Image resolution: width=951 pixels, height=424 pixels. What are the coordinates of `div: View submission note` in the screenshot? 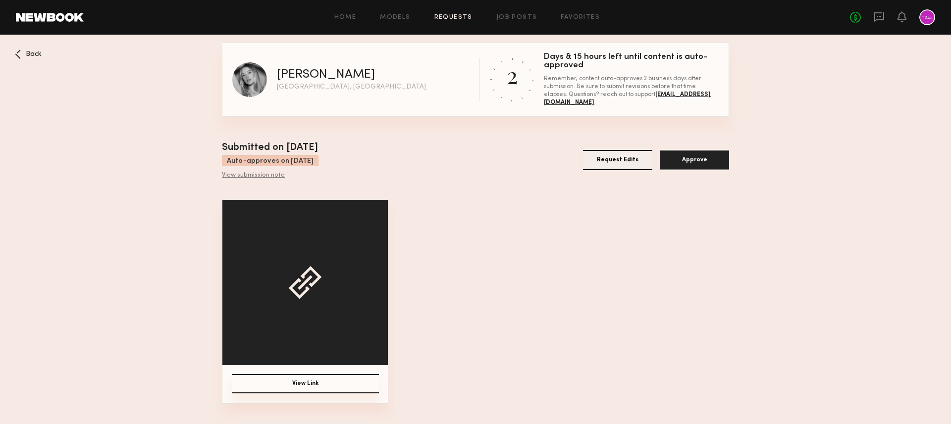 It's located at (270, 176).